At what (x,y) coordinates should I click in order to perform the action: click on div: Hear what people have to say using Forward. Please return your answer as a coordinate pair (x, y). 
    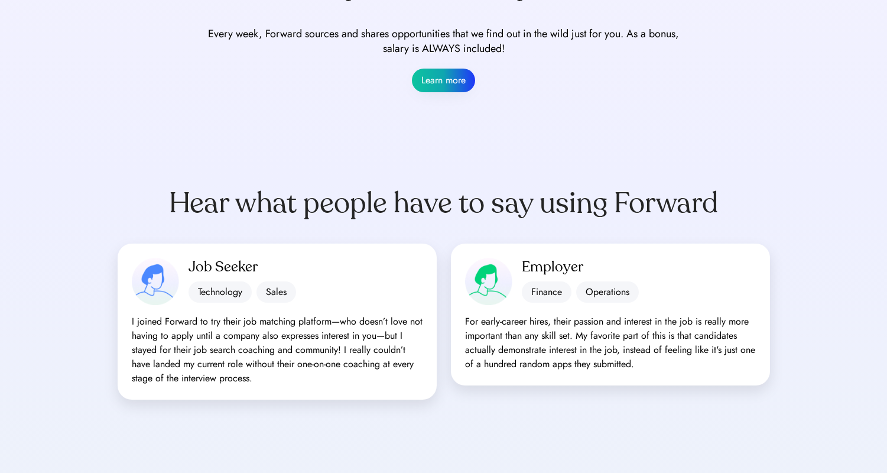
    Looking at the image, I should click on (443, 203).